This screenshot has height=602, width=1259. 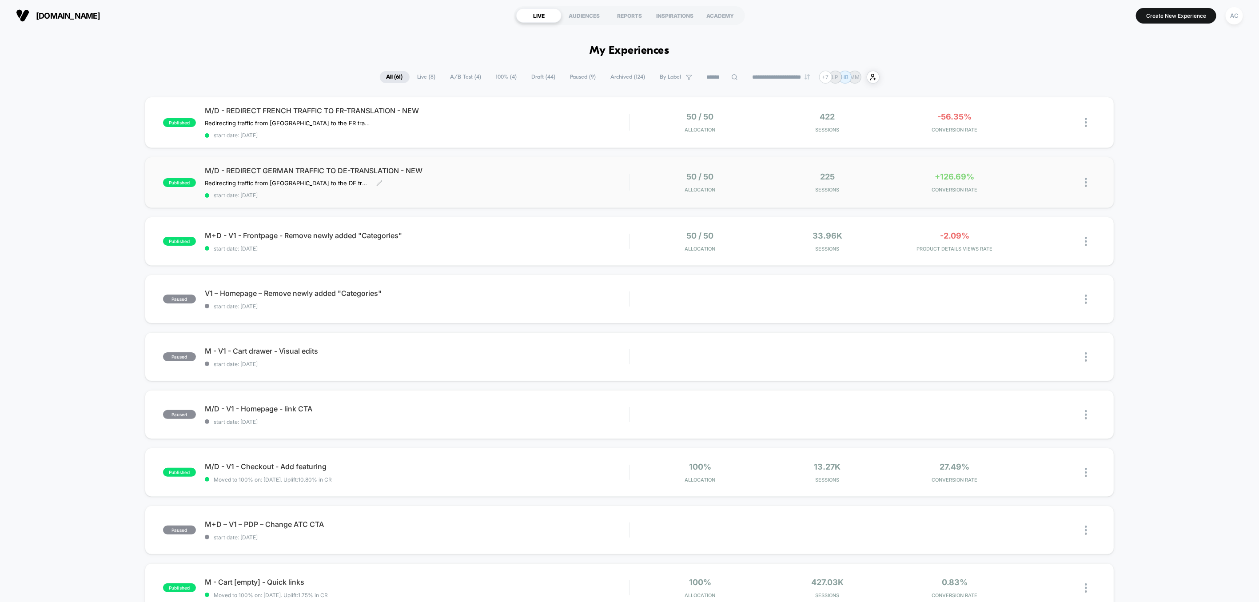 What do you see at coordinates (955, 236) in the screenshot?
I see `span: -2.09%` at bounding box center [955, 236].